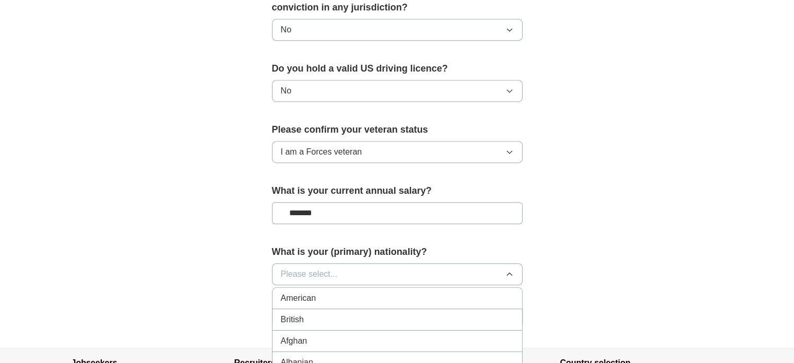 The height and width of the screenshot is (363, 794). Describe the element at coordinates (299, 298) in the screenshot. I see `span: American` at that location.